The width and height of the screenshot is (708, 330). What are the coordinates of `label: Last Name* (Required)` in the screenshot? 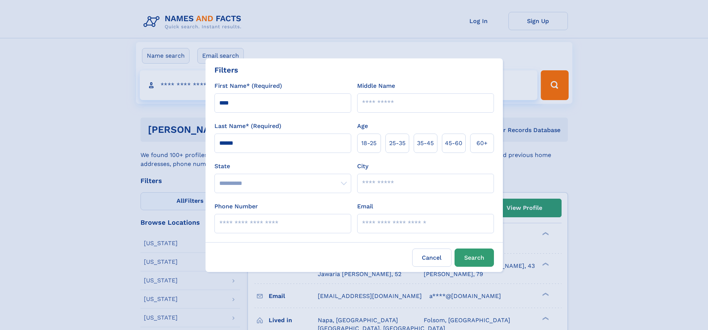 It's located at (248, 126).